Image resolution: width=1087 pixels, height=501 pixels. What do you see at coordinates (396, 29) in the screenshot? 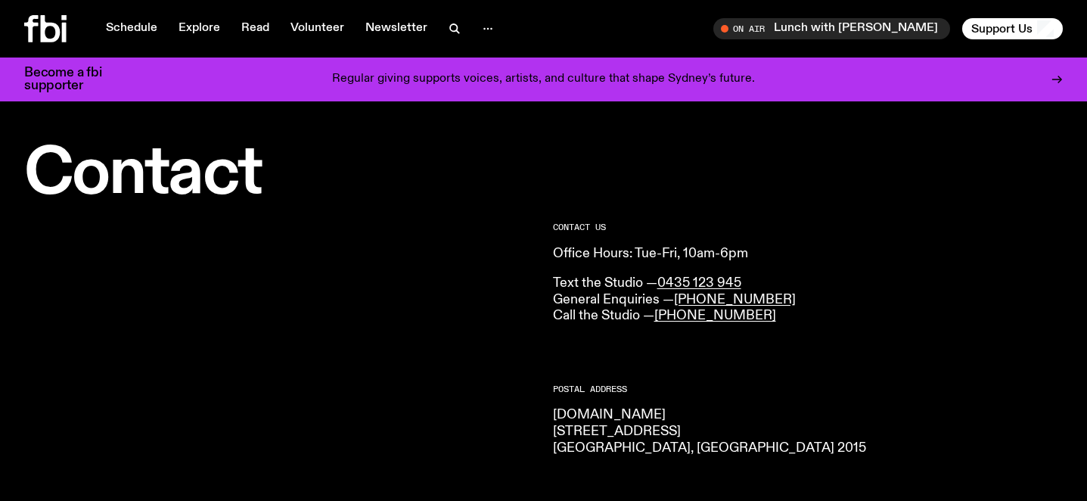
I see `a: Newsletter` at bounding box center [396, 29].